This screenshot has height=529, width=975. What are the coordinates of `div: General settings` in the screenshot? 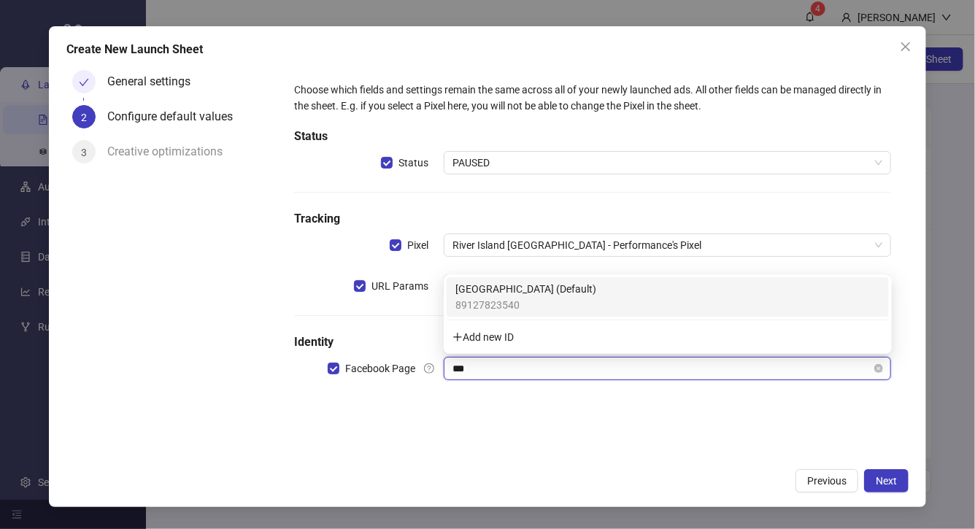 It's located at (155, 82).